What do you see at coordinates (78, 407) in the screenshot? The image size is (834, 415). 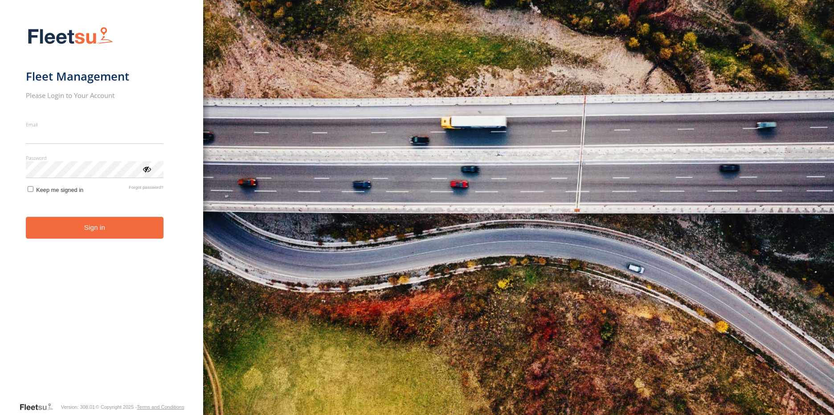 I see `div: Version: 308.01` at bounding box center [78, 407].